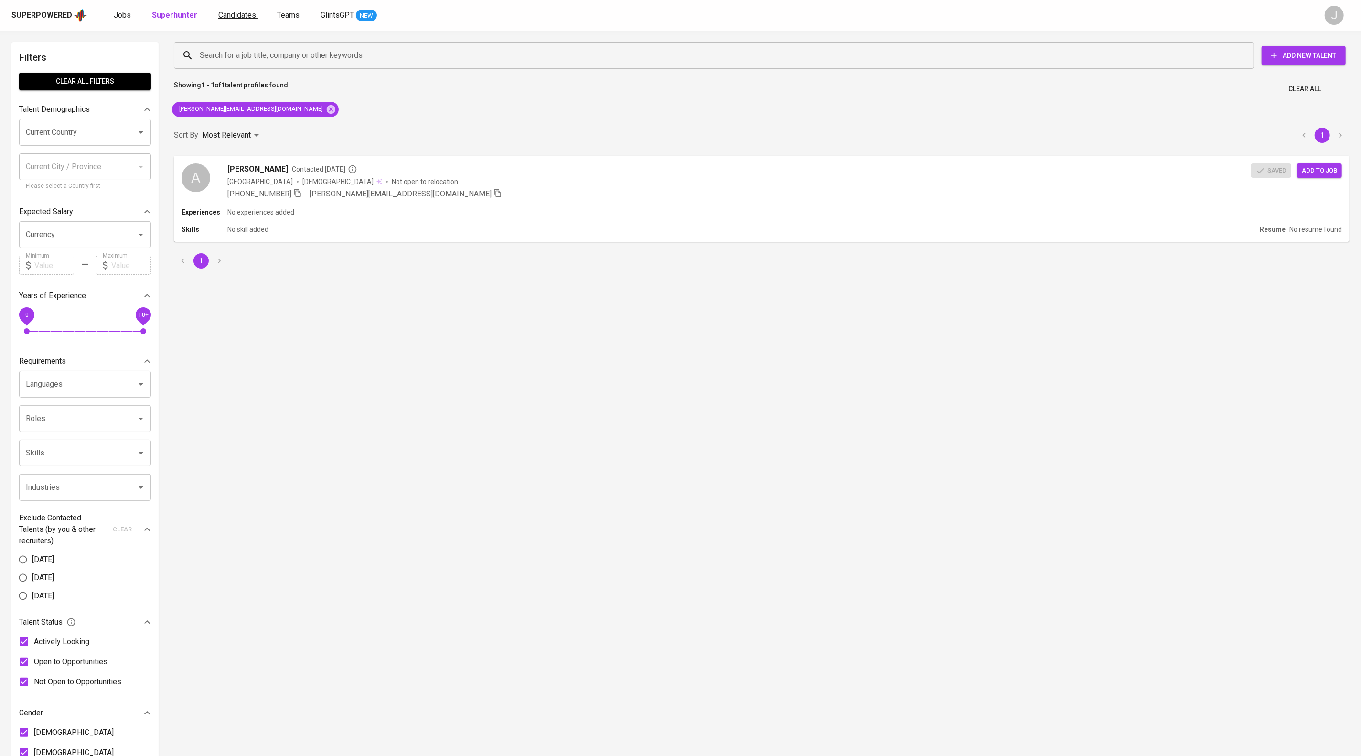  Describe the element at coordinates (85, 81) in the screenshot. I see `span: Clear All filters` at that location.